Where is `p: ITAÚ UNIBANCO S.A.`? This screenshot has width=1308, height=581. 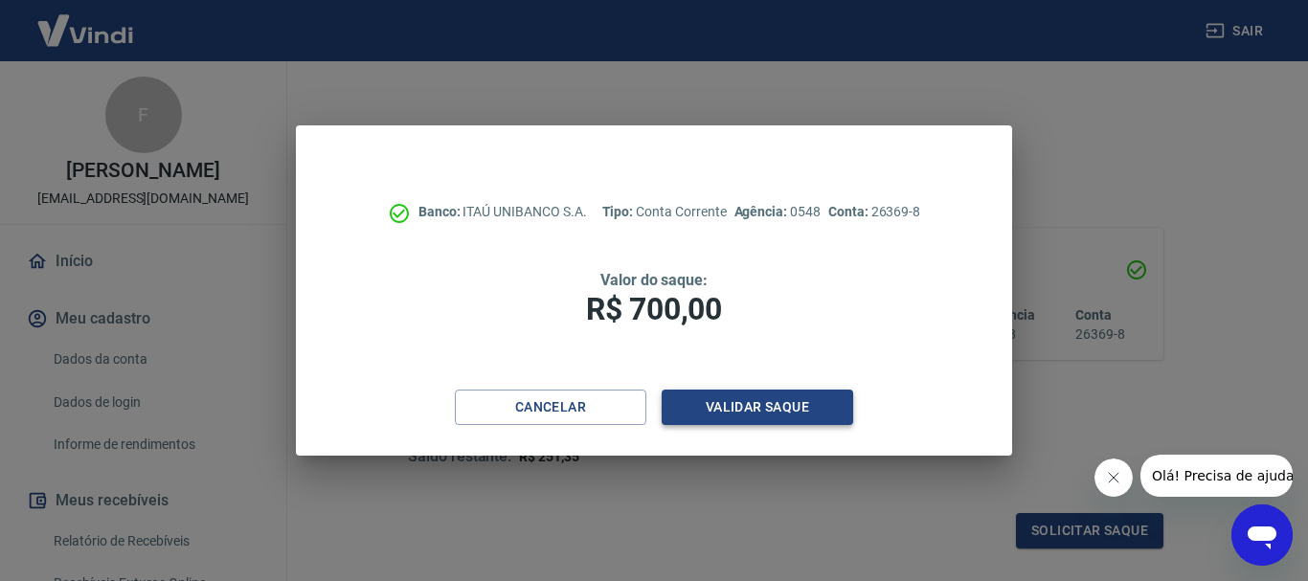
p: ITAÚ UNIBANCO S.A. is located at coordinates (503, 212).